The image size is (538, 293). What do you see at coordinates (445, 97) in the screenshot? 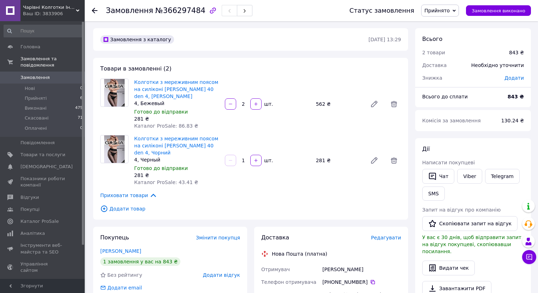
I see `span: Всього до сплати` at bounding box center [445, 97].